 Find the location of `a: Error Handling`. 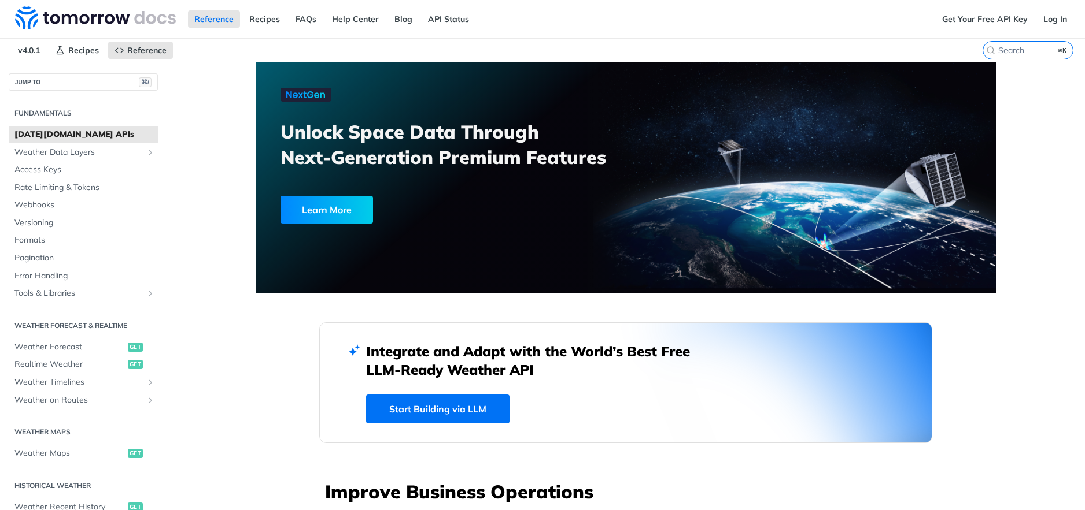

a: Error Handling is located at coordinates (83, 276).